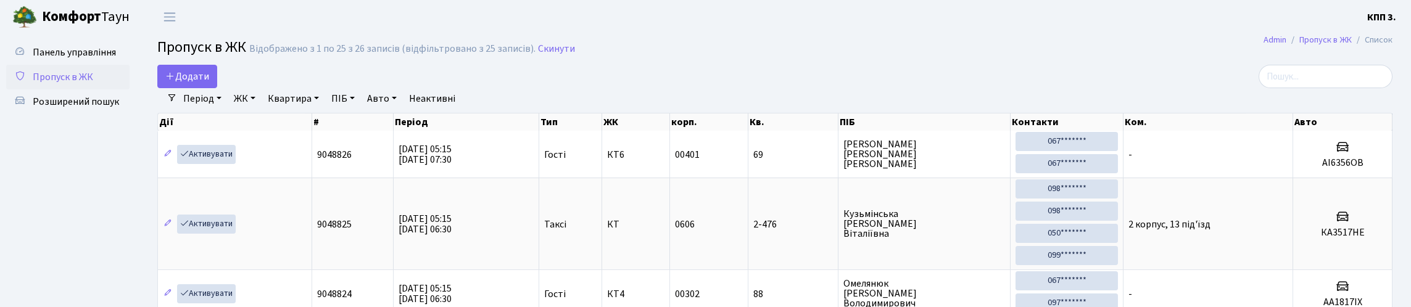 This screenshot has height=307, width=1411. Describe the element at coordinates (635, 225) in the screenshot. I see `span: КТ` at that location.